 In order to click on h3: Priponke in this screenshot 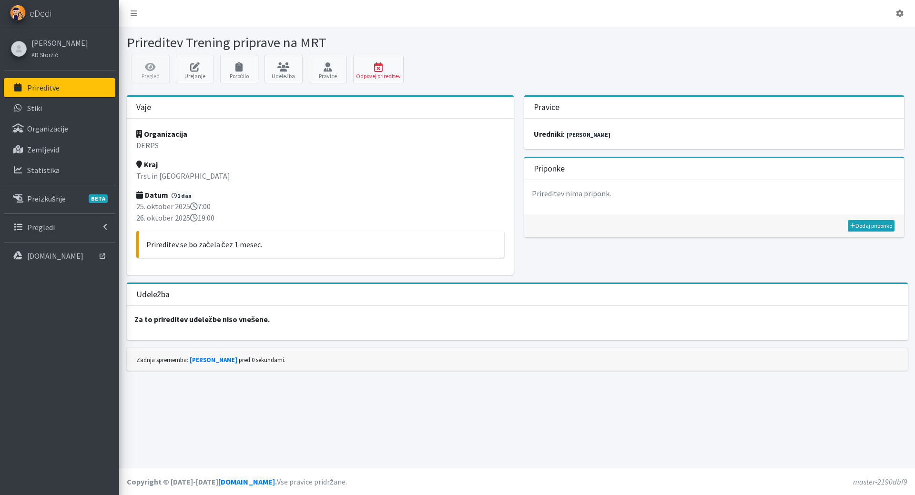, I will do `click(549, 169)`.